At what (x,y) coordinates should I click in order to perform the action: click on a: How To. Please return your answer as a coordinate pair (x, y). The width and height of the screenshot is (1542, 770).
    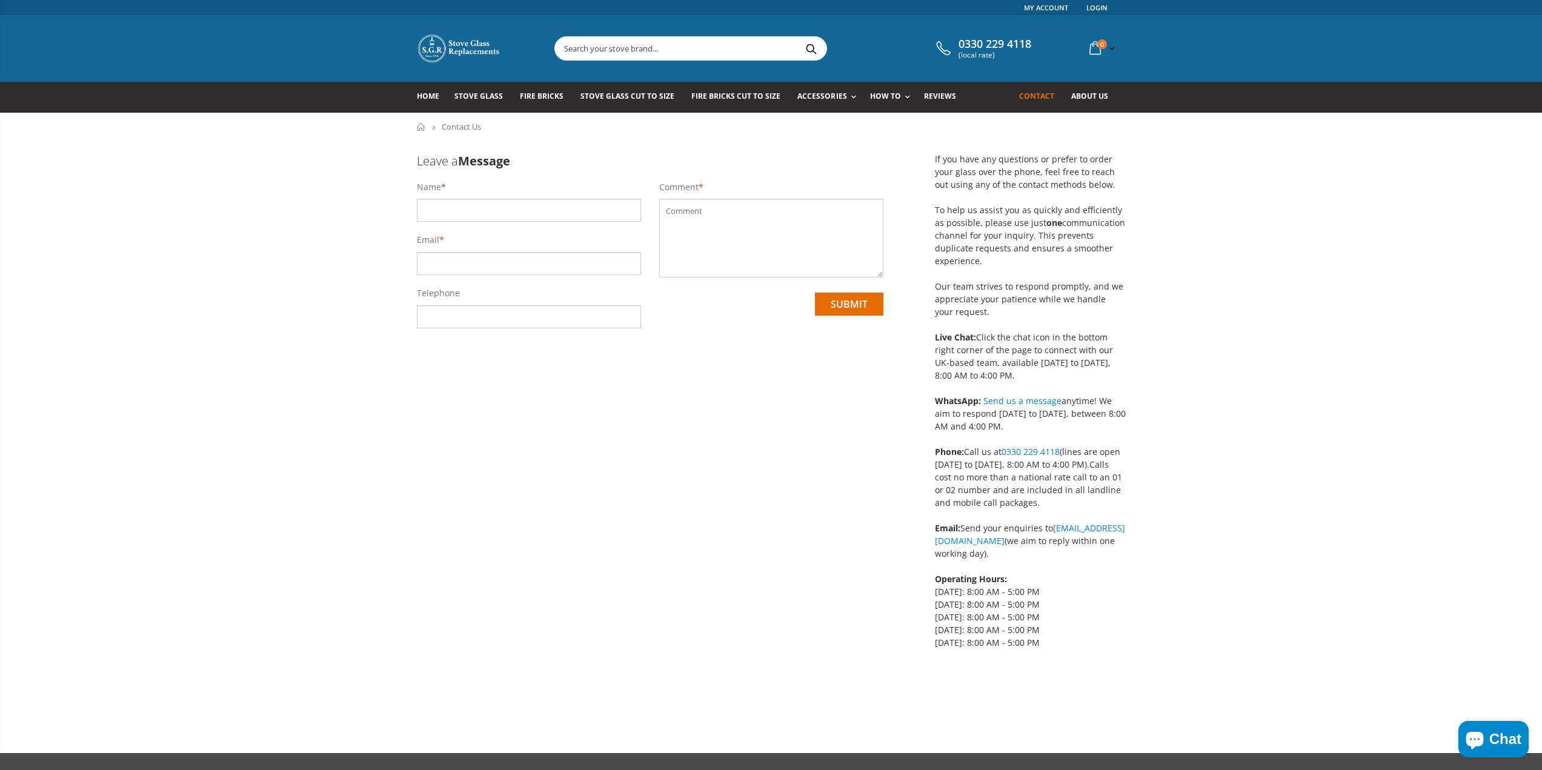
    Looking at the image, I should click on (893, 97).